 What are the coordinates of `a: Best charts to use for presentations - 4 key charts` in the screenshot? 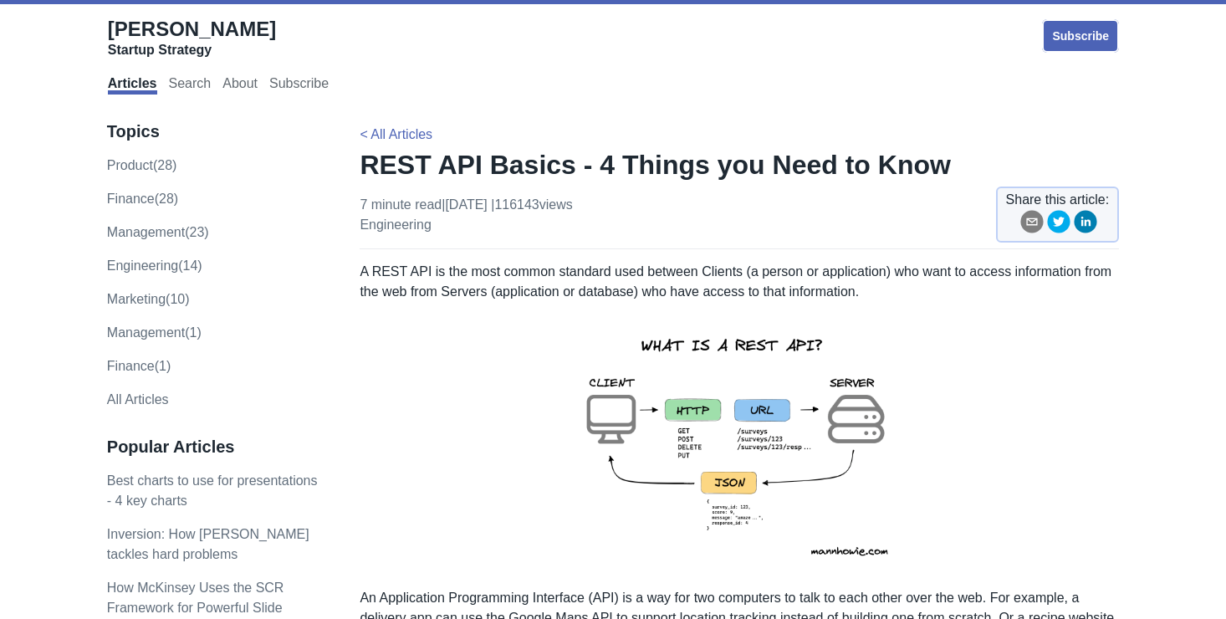 It's located at (212, 490).